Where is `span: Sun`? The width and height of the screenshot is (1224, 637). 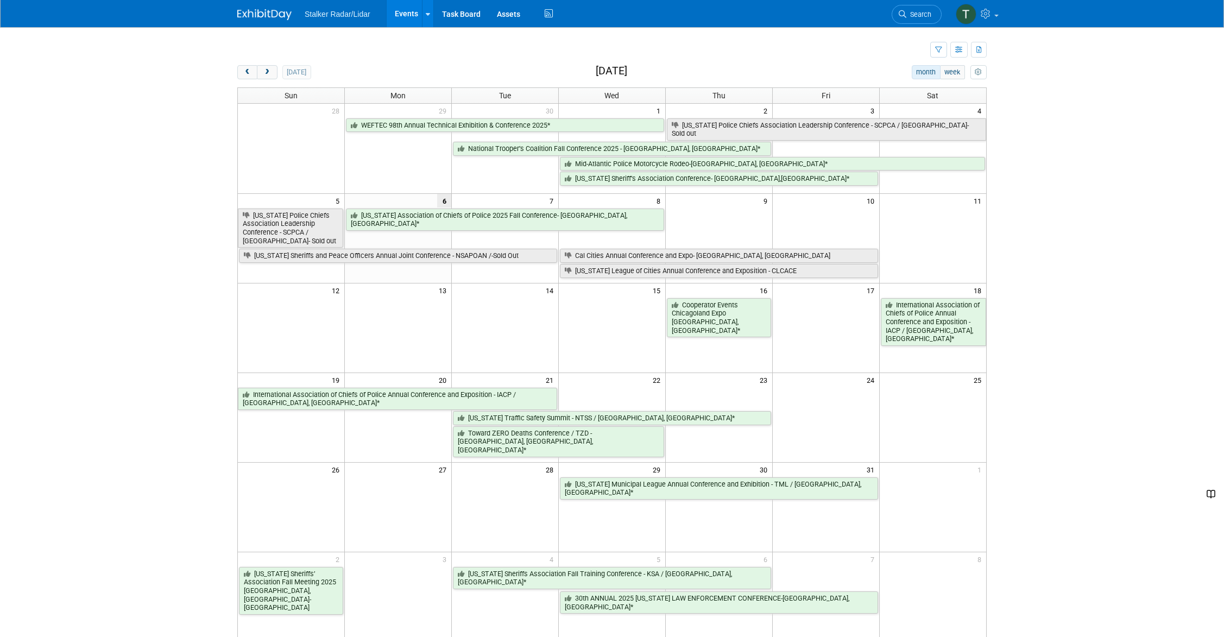
span: Sun is located at coordinates (291, 96).